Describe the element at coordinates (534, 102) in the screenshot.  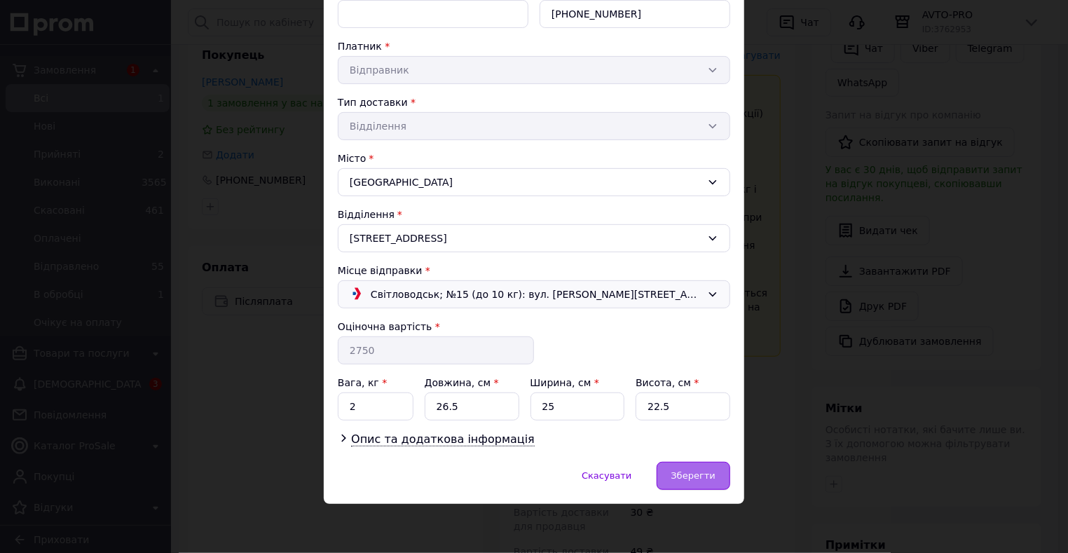
I see `div: Тип доставки` at that location.